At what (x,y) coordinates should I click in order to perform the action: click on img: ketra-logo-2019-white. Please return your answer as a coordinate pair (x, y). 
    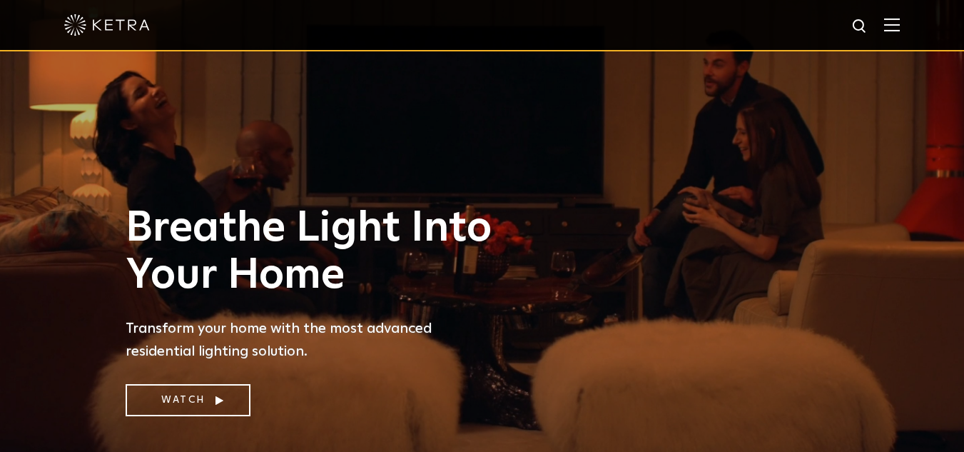
    Looking at the image, I should click on (107, 25).